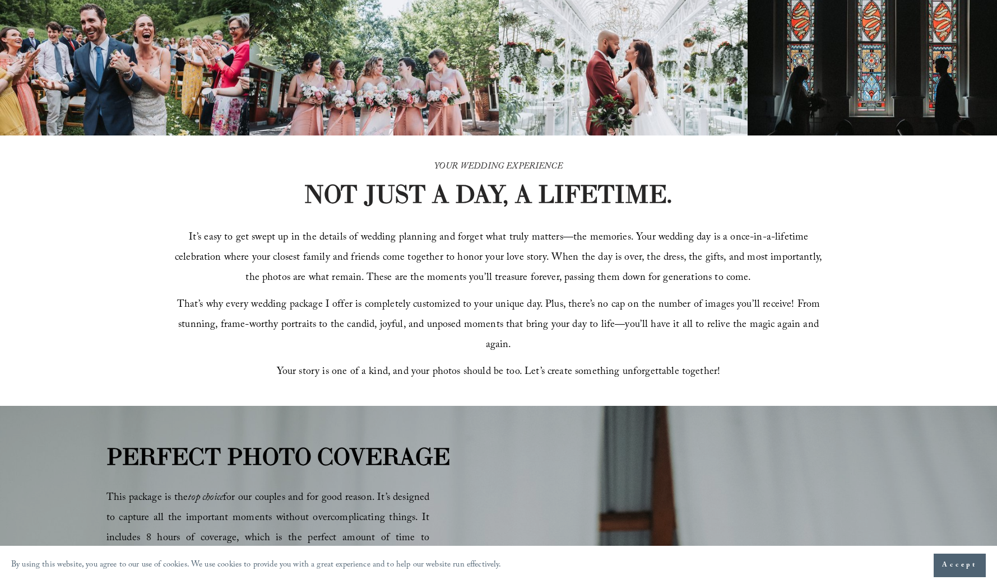  I want to click on strong: NOT JUST A DAY, A LIFETIME., so click(488, 194).